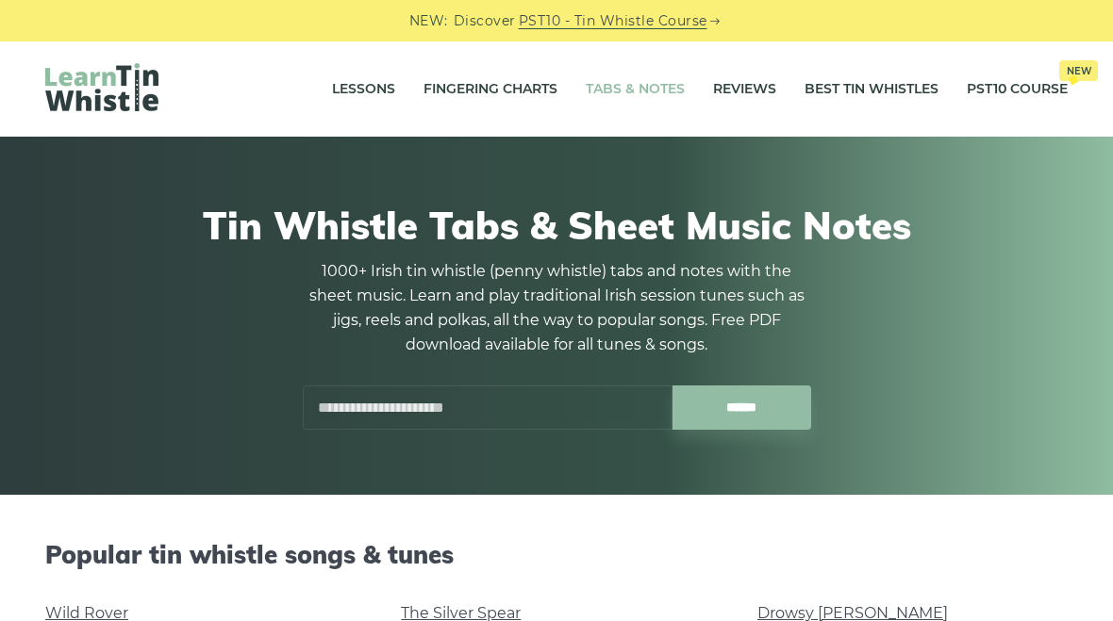 The width and height of the screenshot is (1113, 621). I want to click on a: Reviews, so click(744, 90).